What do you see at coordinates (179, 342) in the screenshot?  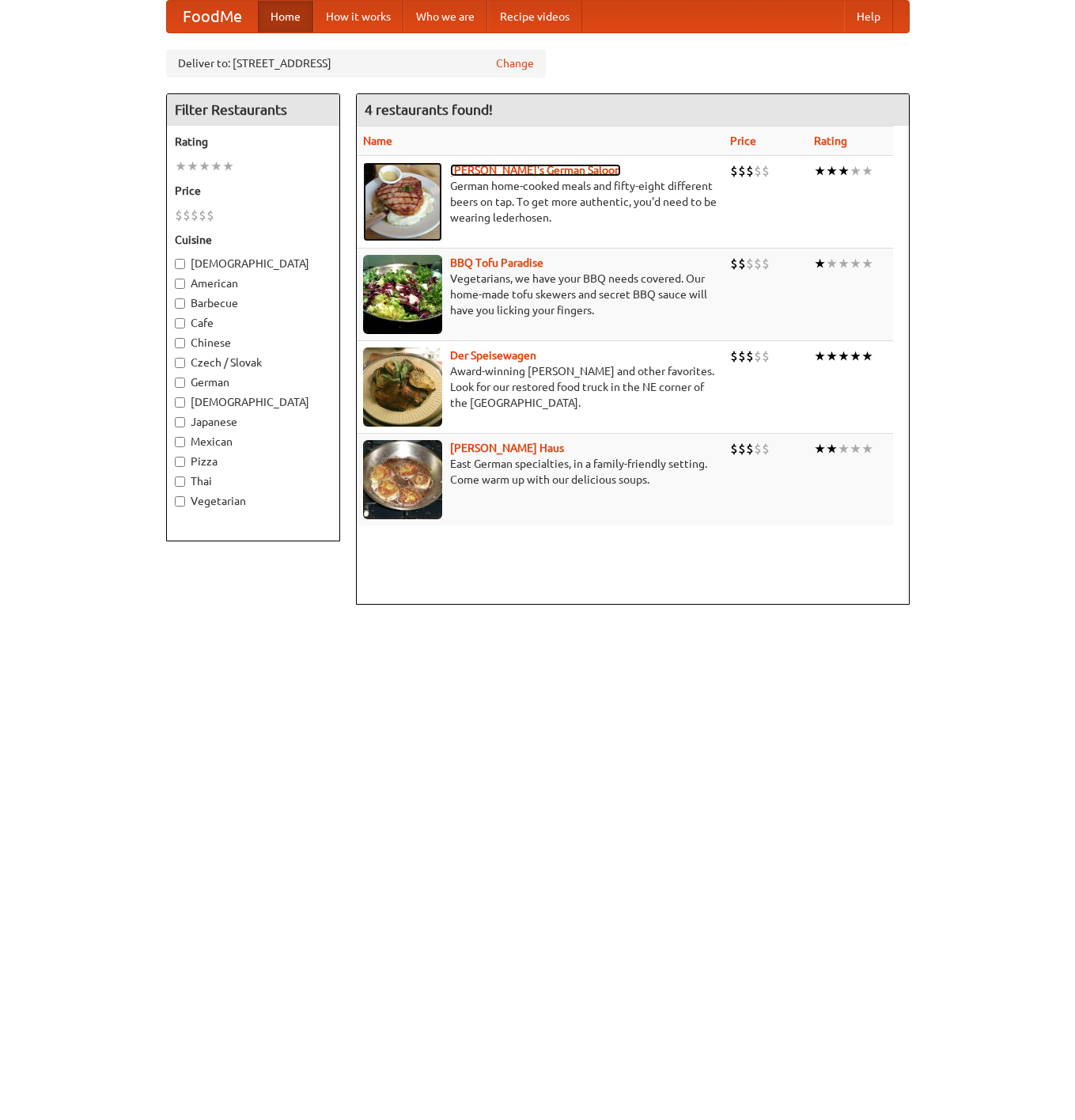 I see `input: Chinese` at bounding box center [179, 342].